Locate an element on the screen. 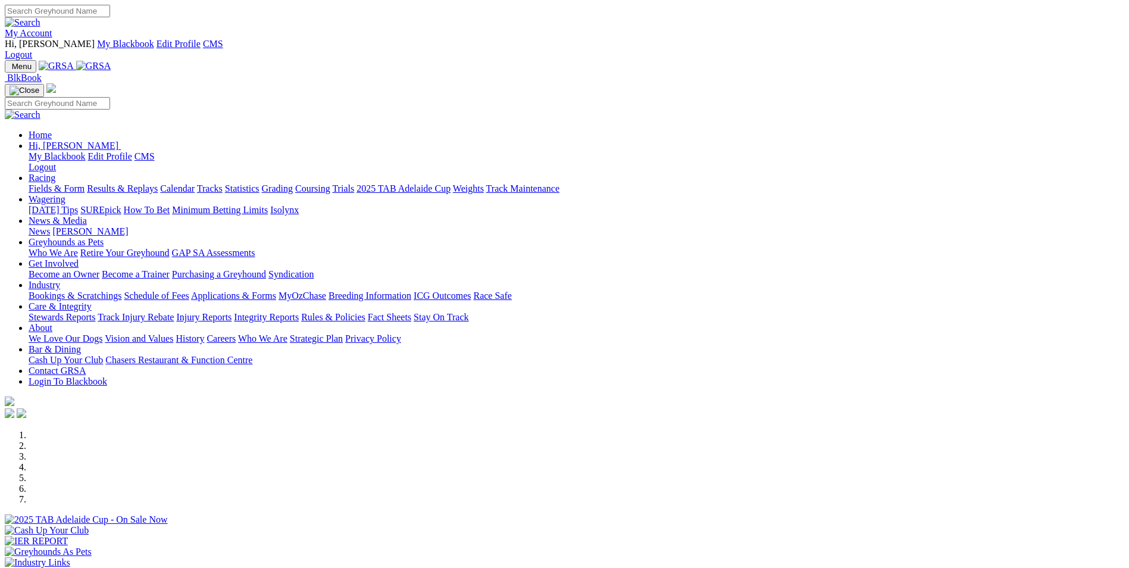 The height and width of the screenshot is (568, 1129). a: Grading is located at coordinates (277, 188).